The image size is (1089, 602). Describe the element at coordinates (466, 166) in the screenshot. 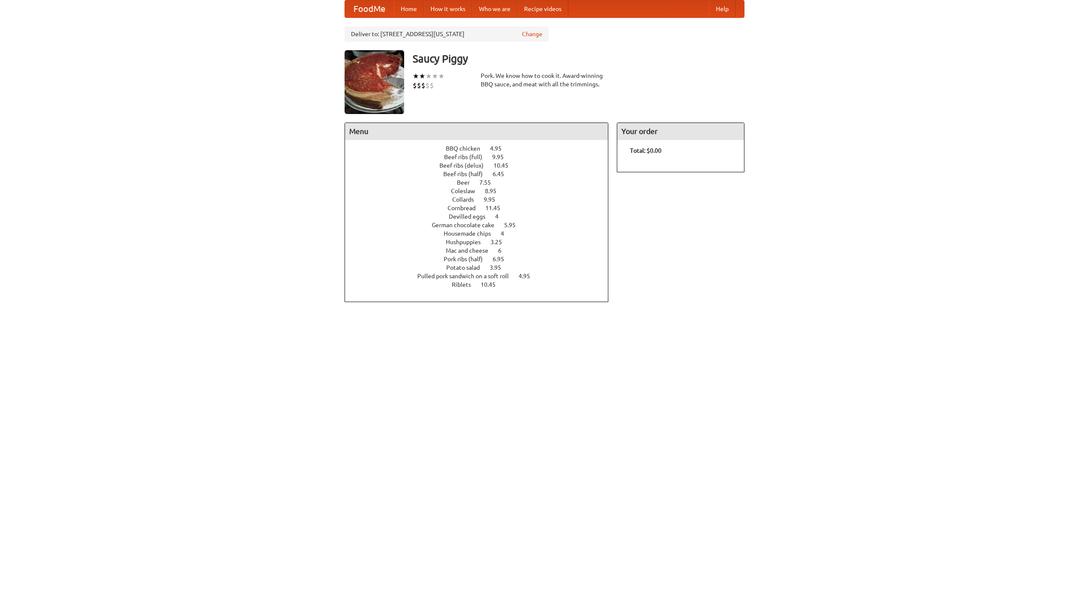

I see `span: Beef ribs (delux)` at that location.